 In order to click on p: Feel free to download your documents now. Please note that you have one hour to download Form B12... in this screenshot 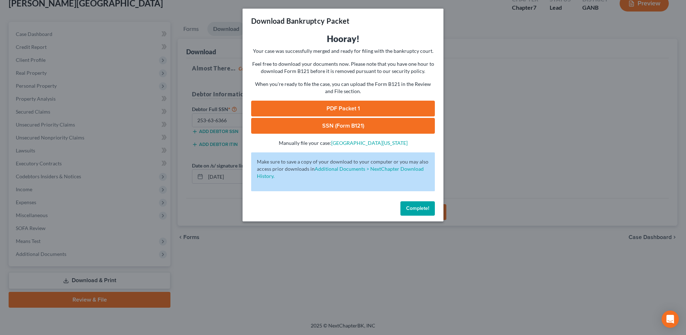, I will do `click(343, 67)`.